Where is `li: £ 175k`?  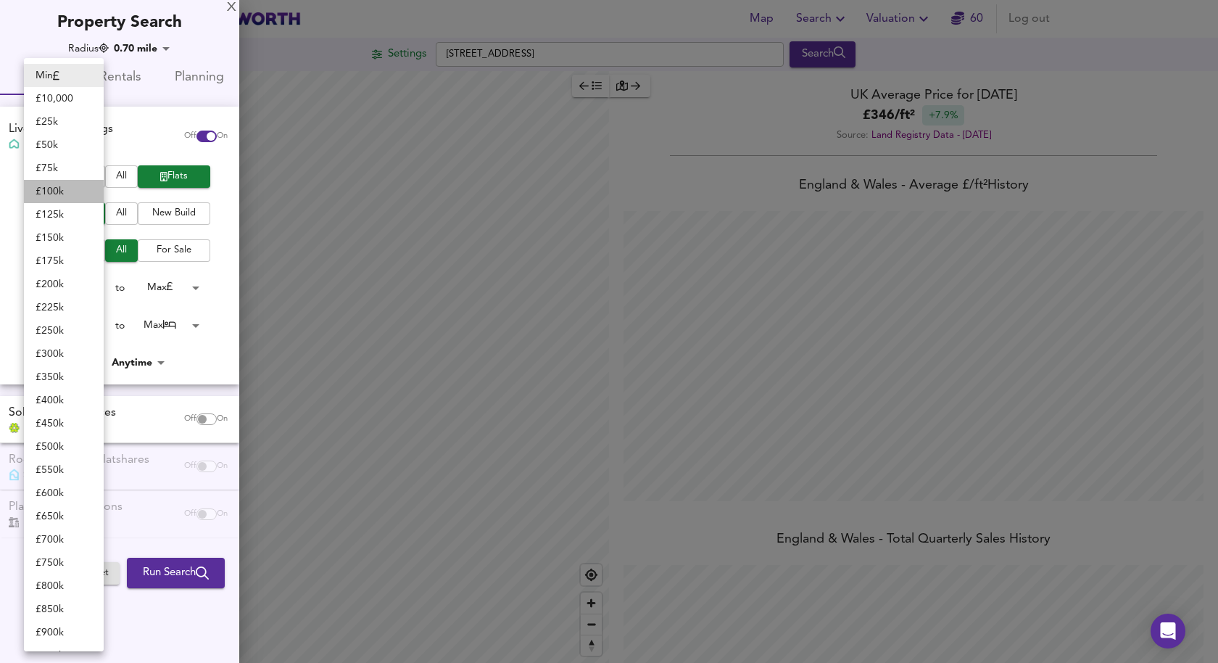 li: £ 175k is located at coordinates (64, 261).